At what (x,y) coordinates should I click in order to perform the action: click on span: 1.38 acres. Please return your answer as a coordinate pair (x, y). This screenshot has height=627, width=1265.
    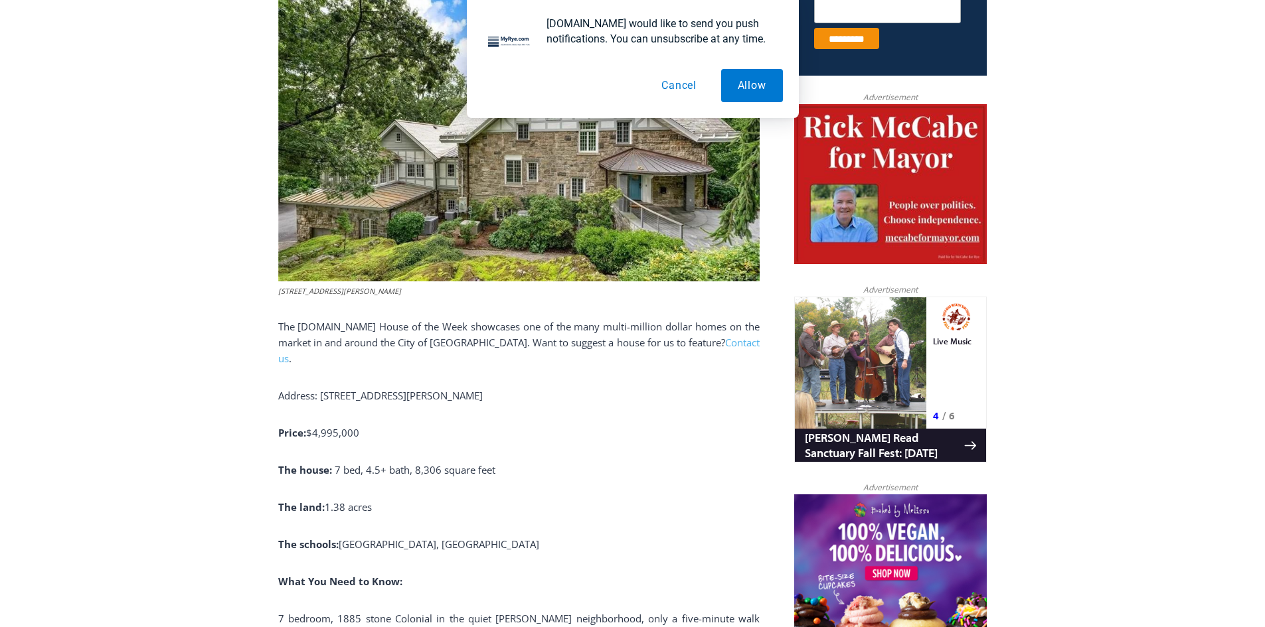
    Looking at the image, I should click on (348, 507).